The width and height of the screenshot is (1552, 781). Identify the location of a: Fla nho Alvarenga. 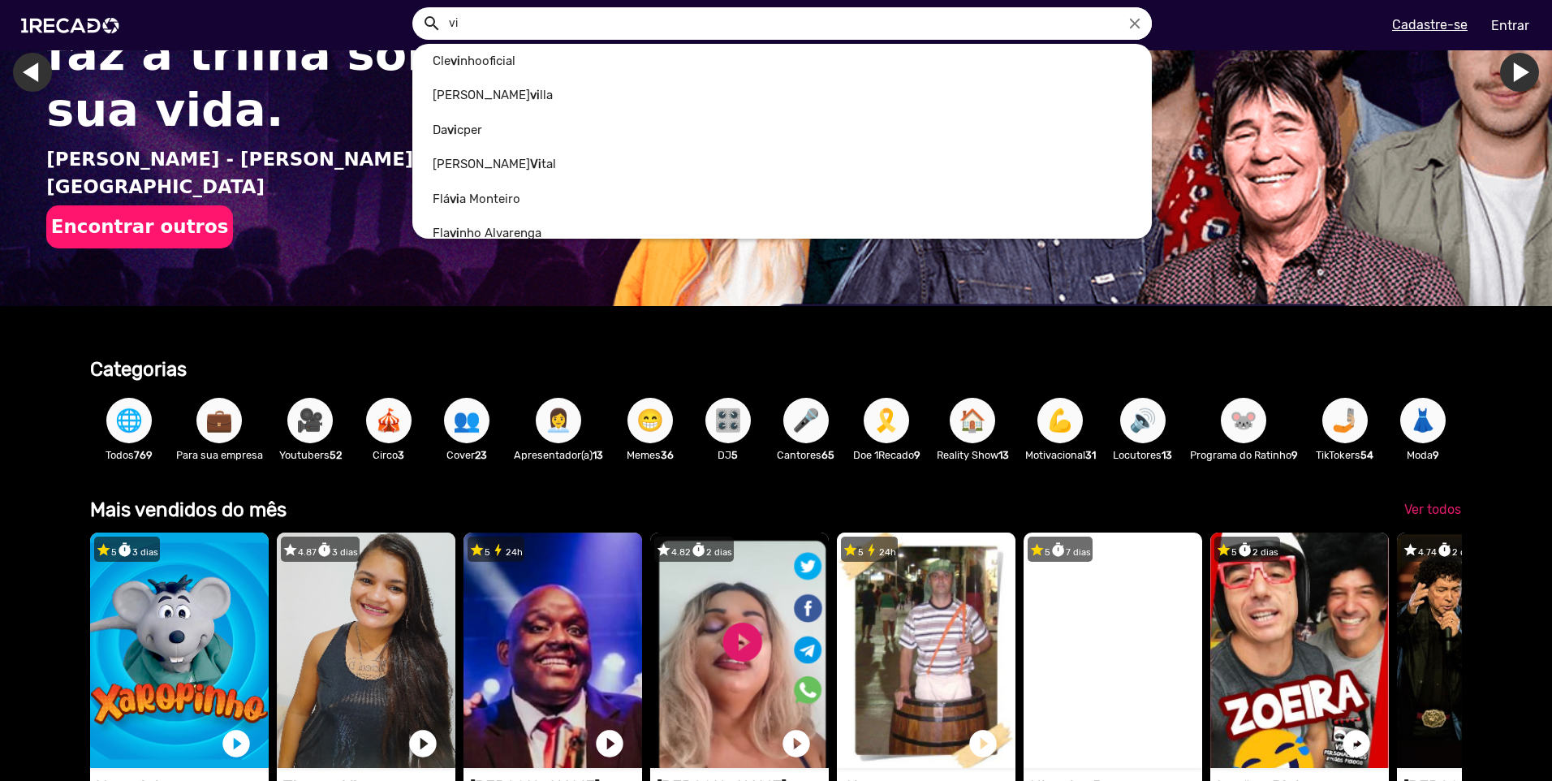
(781, 233).